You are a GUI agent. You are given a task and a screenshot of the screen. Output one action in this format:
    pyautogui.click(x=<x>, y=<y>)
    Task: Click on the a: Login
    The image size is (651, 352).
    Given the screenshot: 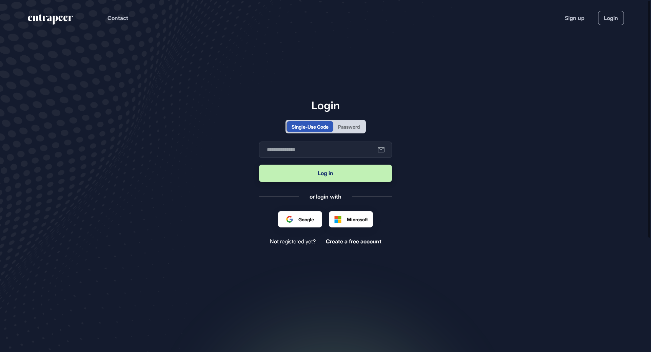 What is the action you would take?
    pyautogui.click(x=611, y=18)
    